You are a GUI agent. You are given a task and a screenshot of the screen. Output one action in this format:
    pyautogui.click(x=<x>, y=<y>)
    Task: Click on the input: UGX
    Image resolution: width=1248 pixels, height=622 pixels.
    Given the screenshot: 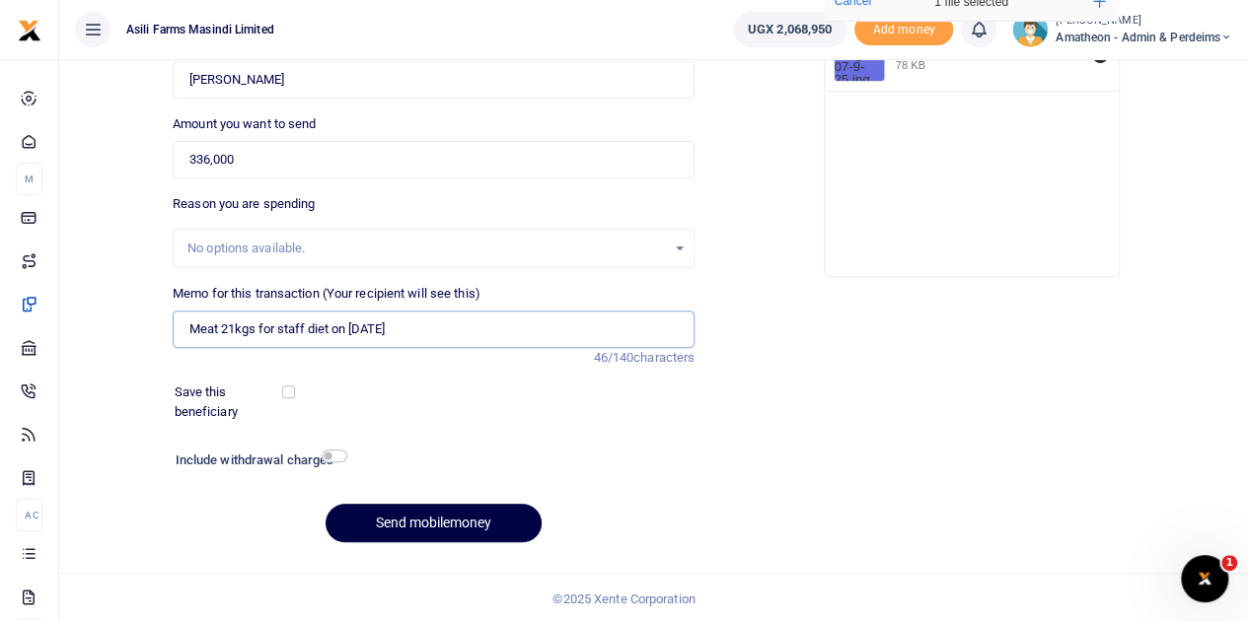 What is the action you would take?
    pyautogui.click(x=433, y=160)
    